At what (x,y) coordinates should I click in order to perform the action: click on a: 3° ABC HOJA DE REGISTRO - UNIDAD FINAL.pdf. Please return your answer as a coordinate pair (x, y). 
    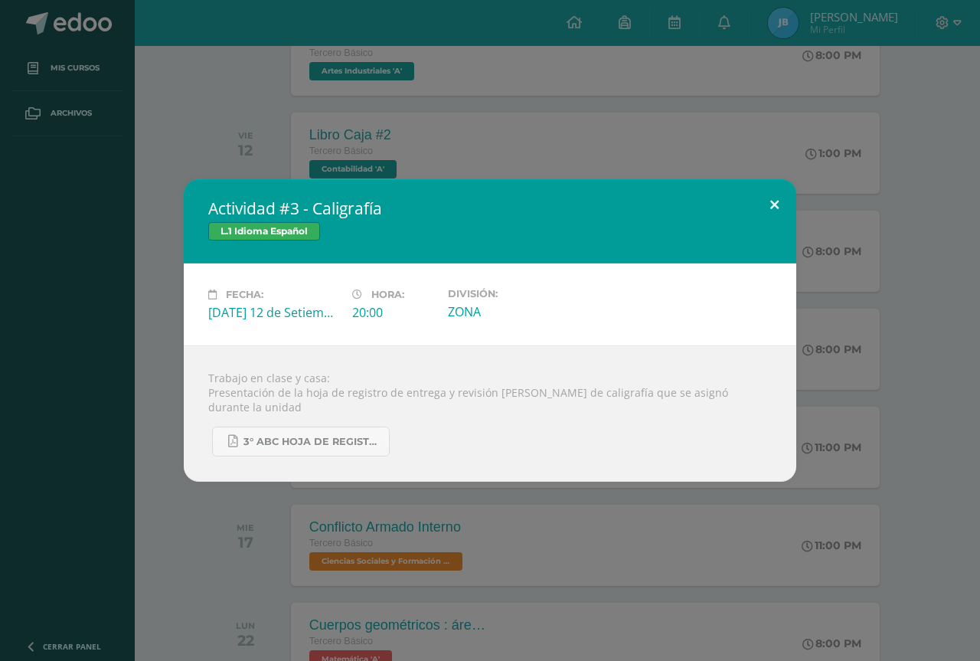
    Looking at the image, I should click on (301, 441).